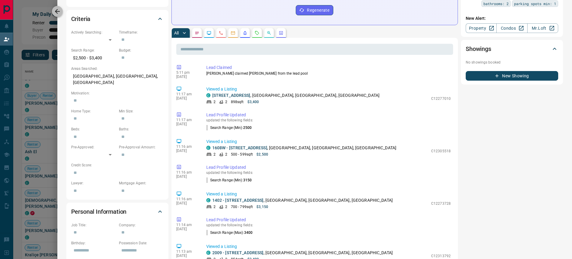  Describe the element at coordinates (221, 33) in the screenshot. I see `svg: Calls` at that location.